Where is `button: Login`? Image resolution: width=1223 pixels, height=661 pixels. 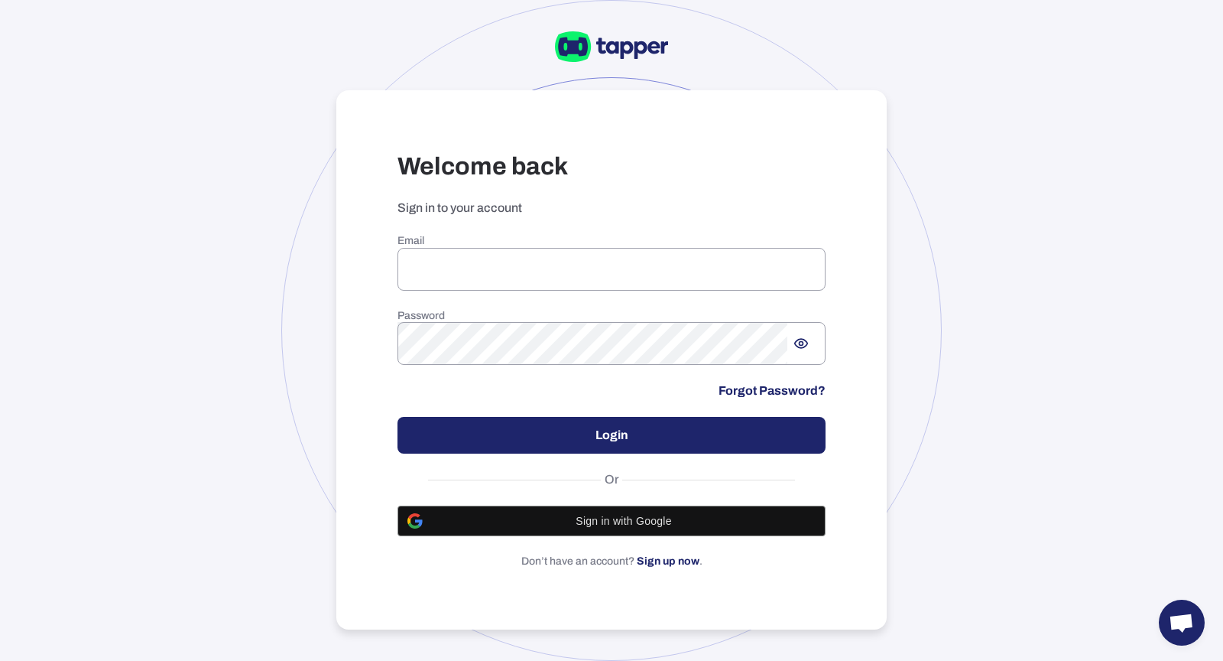 button: Login is located at coordinates (612, 435).